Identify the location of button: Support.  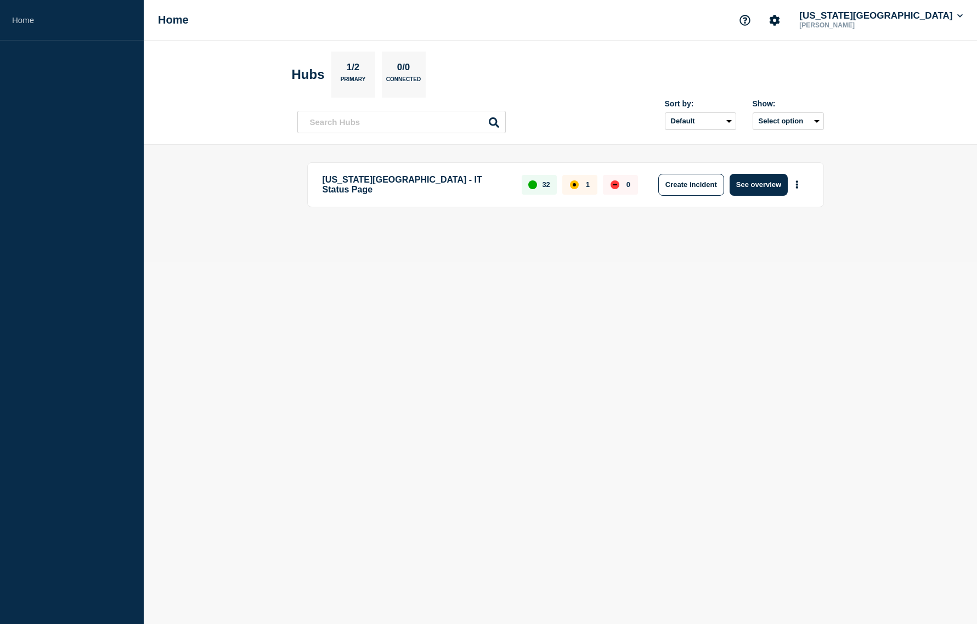
(745, 20).